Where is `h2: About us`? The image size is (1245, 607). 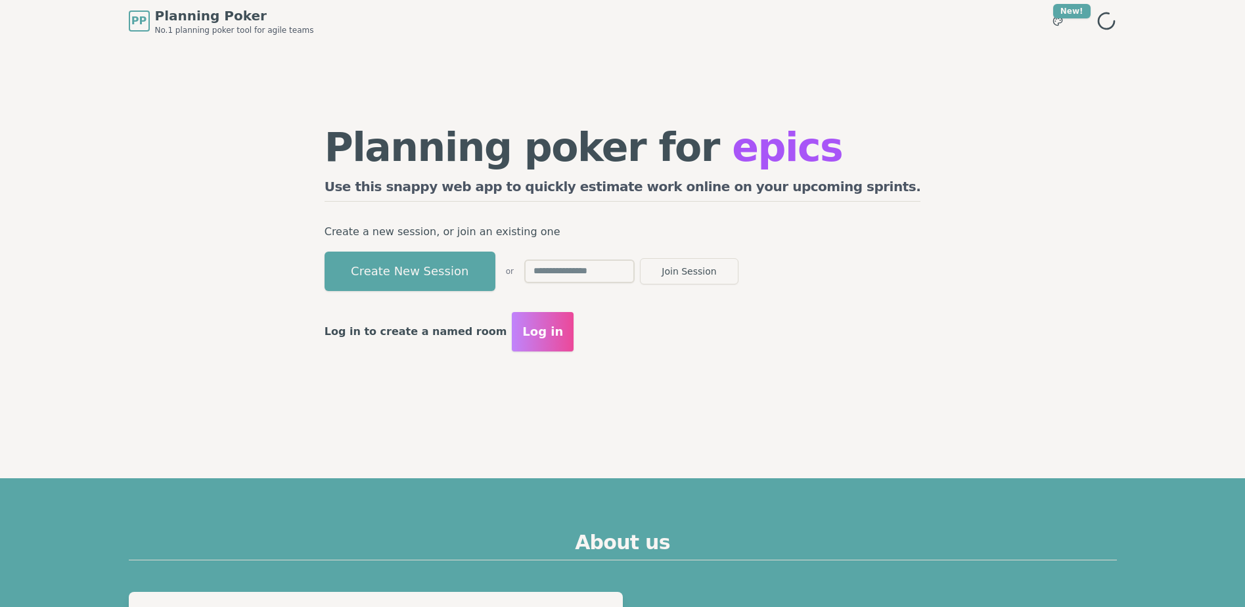
h2: About us is located at coordinates (623, 545).